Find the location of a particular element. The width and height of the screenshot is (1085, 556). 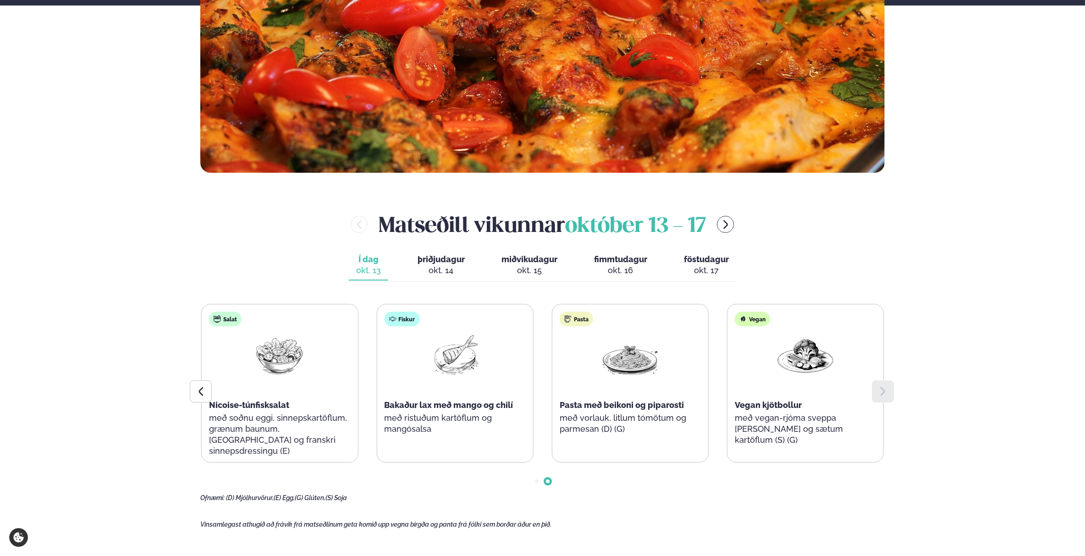

button: Í dag okt. 13 is located at coordinates (369, 265).